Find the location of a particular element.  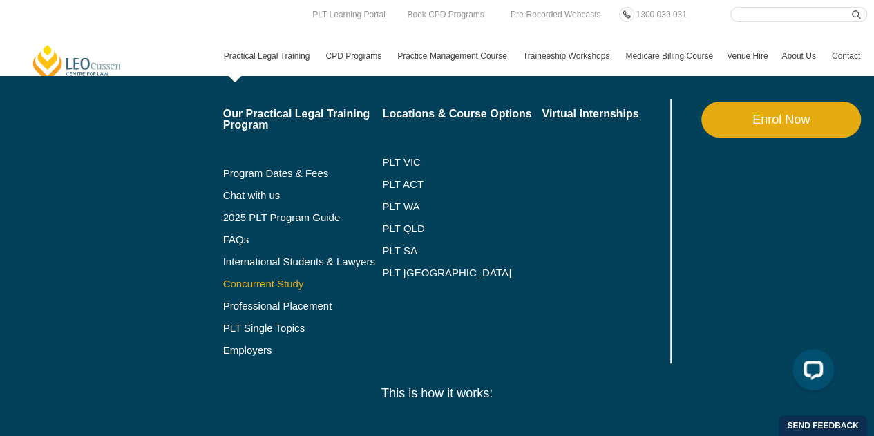

a: 1300 039 031 is located at coordinates (661, 15).